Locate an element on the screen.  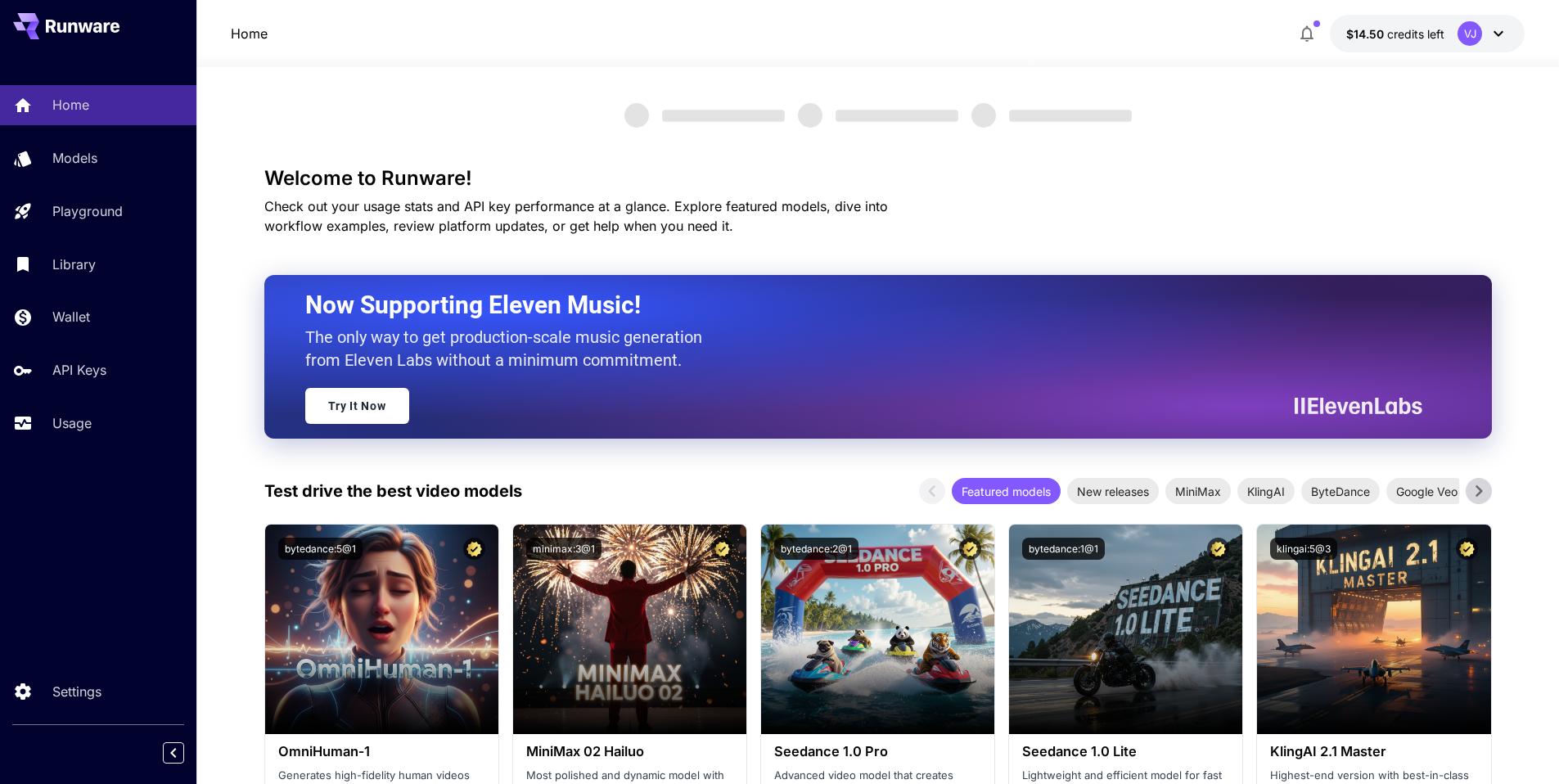
h3: KlingAI 2.1 Master is located at coordinates (1374, 751).